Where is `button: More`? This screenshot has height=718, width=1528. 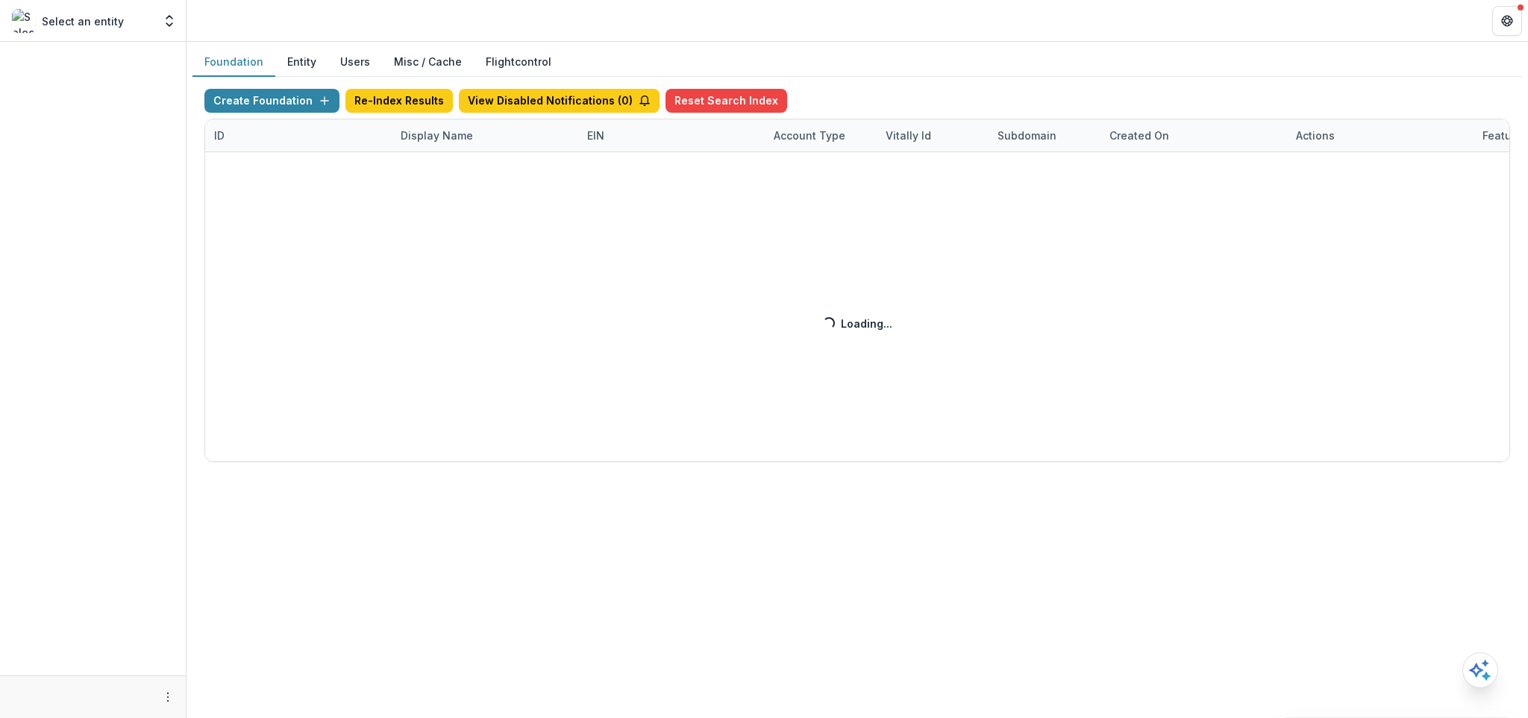 button: More is located at coordinates (168, 697).